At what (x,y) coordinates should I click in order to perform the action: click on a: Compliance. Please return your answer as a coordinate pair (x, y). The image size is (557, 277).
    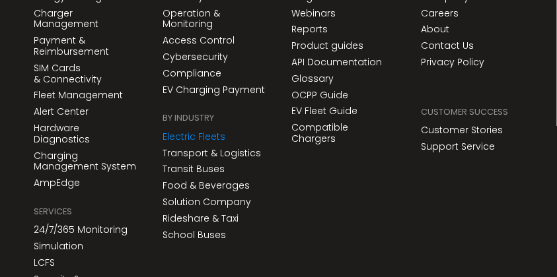
    Looking at the image, I should click on (191, 73).